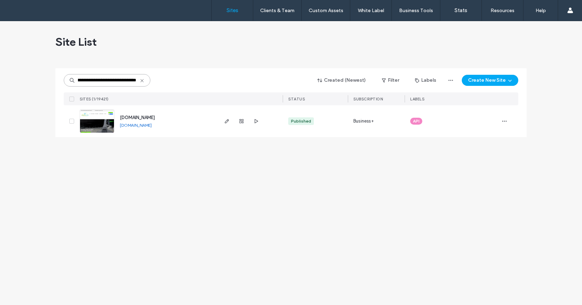 This screenshot has height=305, width=582. Describe the element at coordinates (76, 42) in the screenshot. I see `span: Site List` at that location.